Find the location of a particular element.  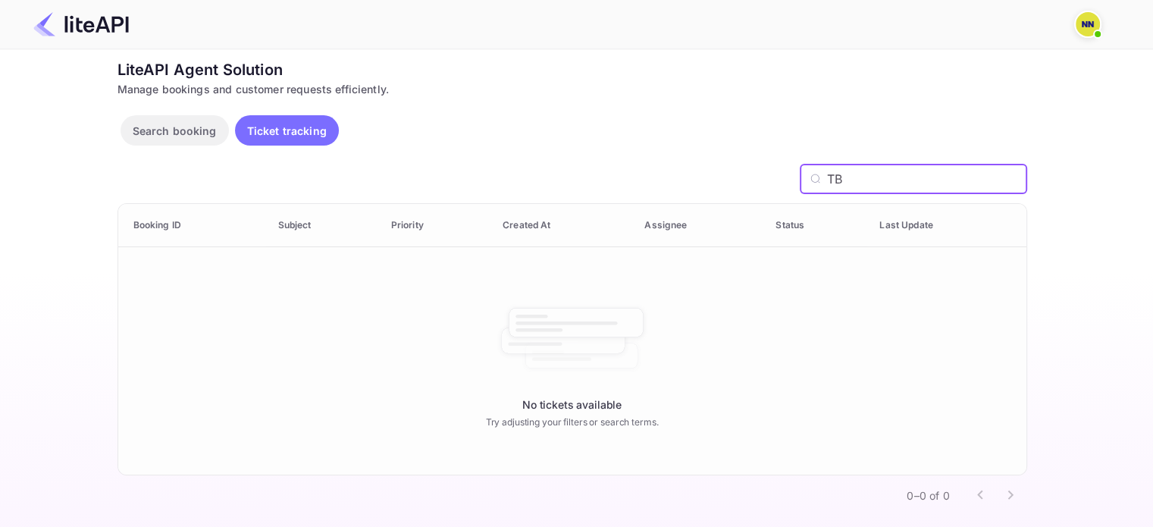

th: Subject is located at coordinates (322, 225).